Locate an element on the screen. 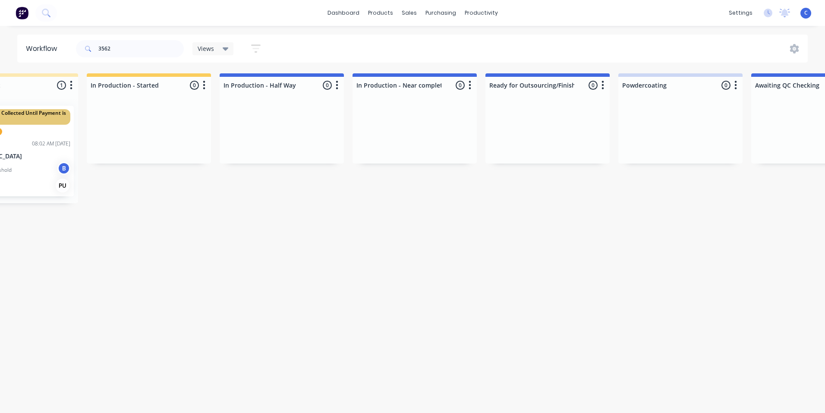  div: purchasing is located at coordinates (441, 13).